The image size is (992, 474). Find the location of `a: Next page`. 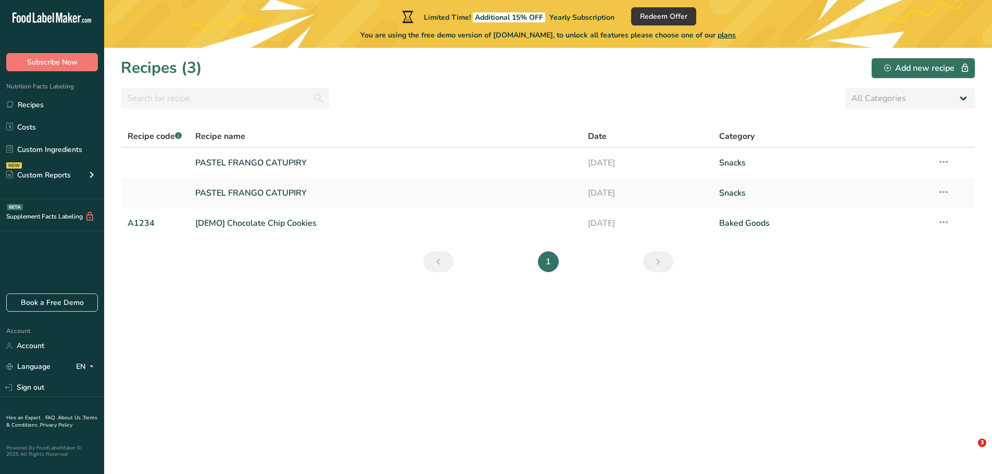

a: Next page is located at coordinates (658, 262).